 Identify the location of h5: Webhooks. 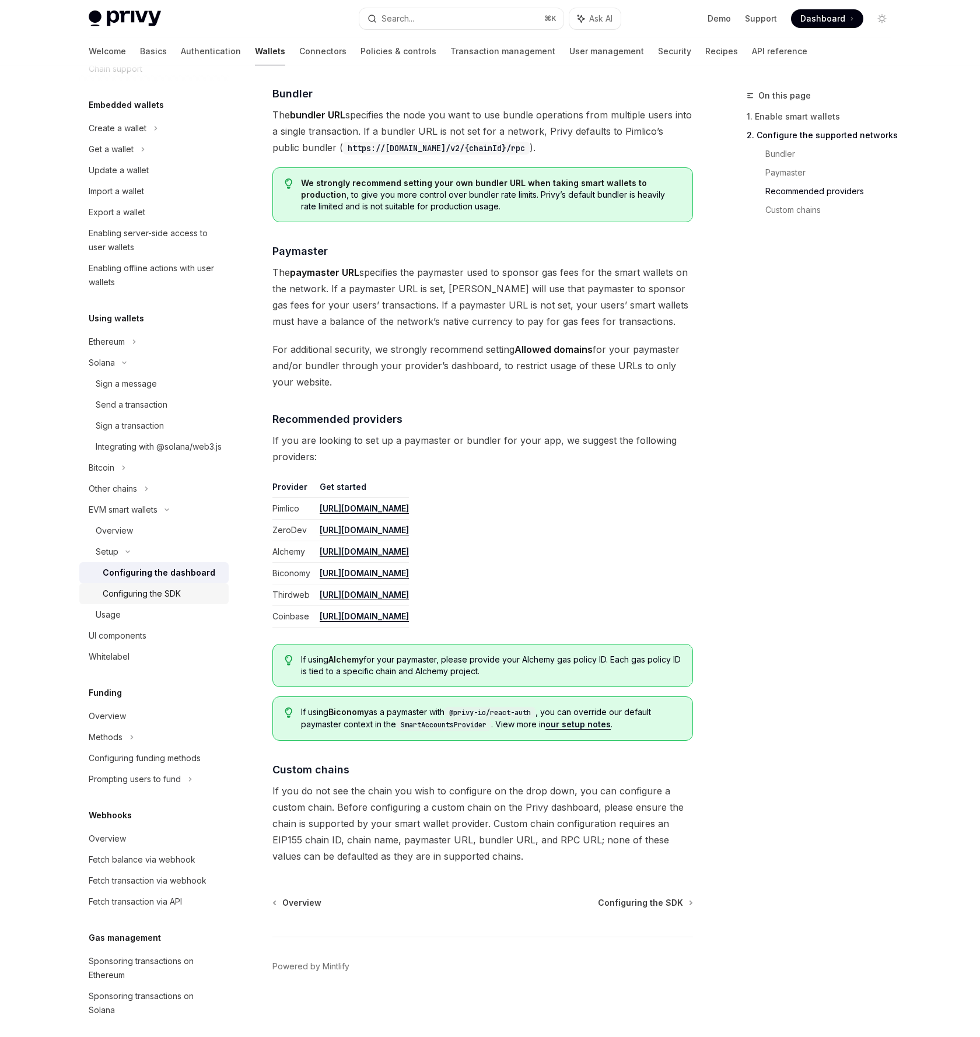
(110, 815).